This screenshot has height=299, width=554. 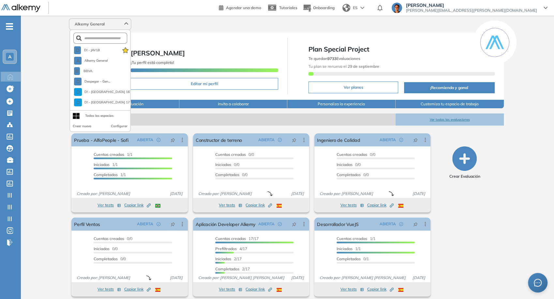 What do you see at coordinates (324, 7) in the screenshot?
I see `span: Onboarding` at bounding box center [324, 7].